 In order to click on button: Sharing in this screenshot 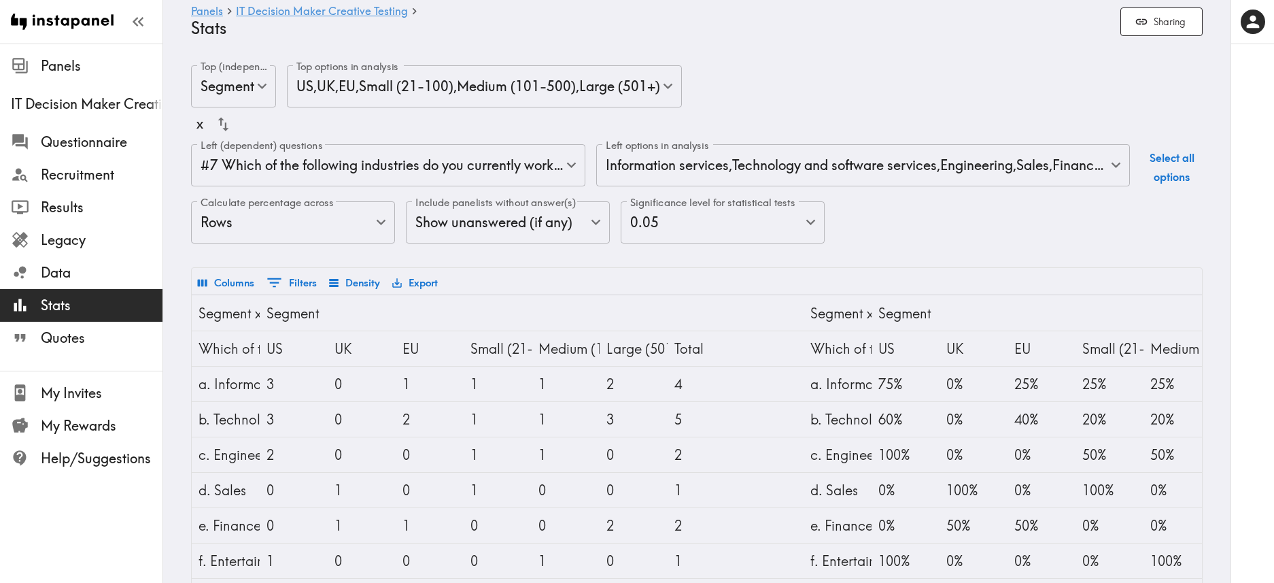, I will do `click(1161, 22)`.